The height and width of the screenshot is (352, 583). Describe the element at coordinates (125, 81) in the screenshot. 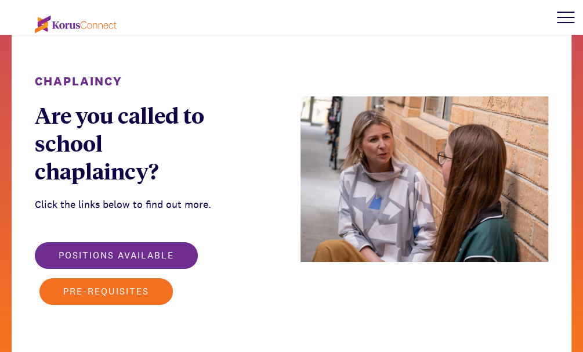

I see `div: Chaplaincy` at that location.